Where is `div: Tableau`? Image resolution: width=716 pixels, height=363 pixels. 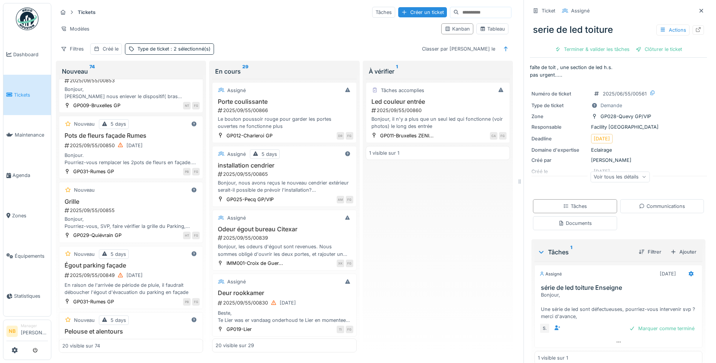 div: Tableau is located at coordinates (492, 29).